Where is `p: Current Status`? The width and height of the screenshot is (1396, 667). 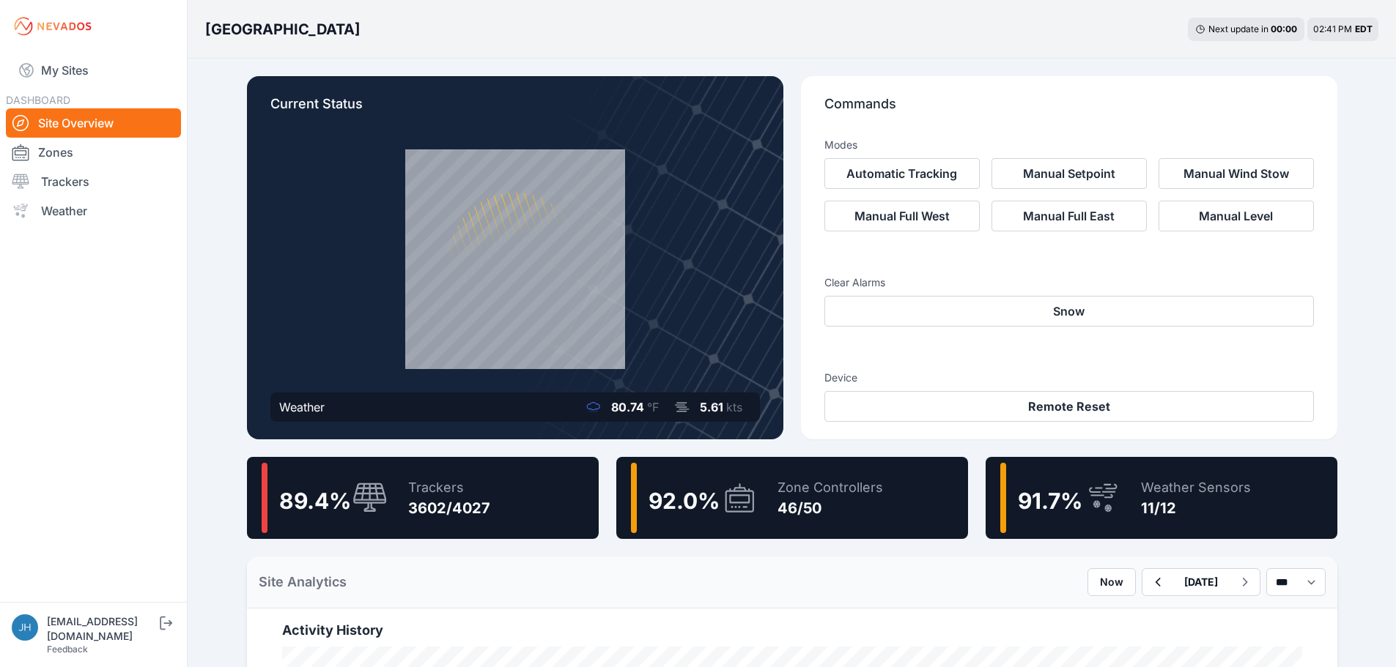
p: Current Status is located at coordinates (515, 110).